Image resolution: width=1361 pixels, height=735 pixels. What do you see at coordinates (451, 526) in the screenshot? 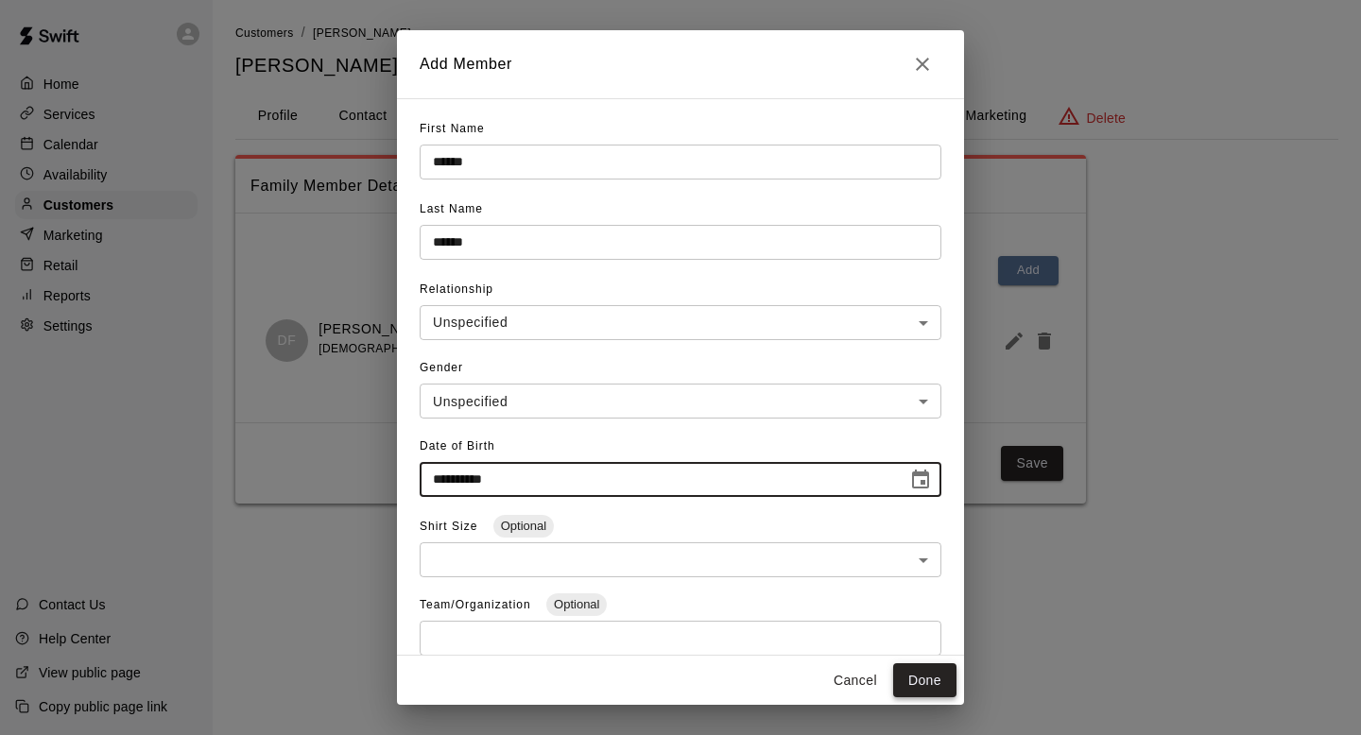
I see `span: Shirt Size` at bounding box center [451, 526].